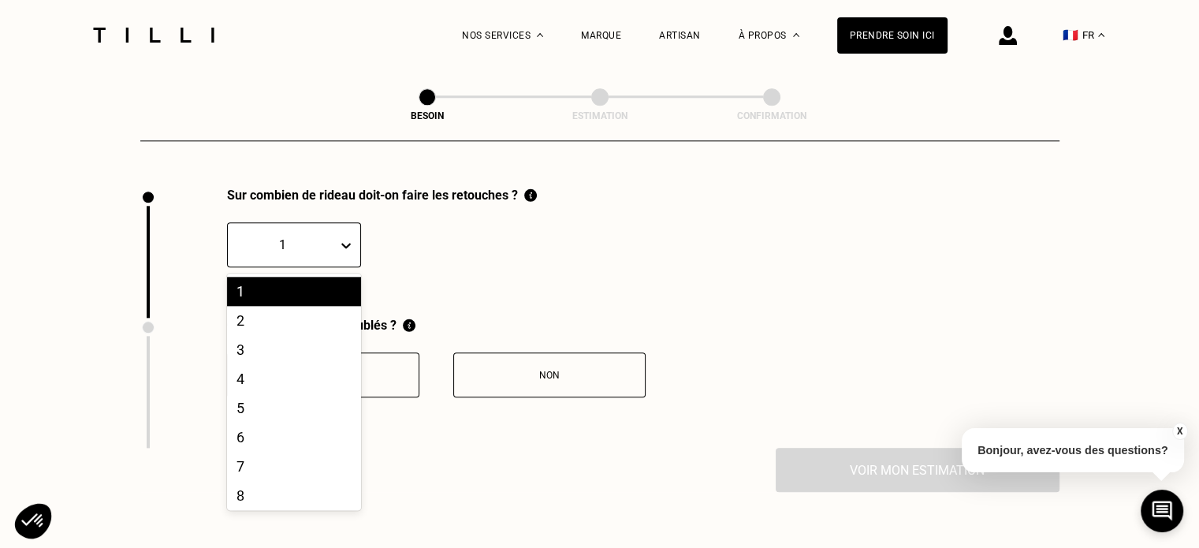  What do you see at coordinates (893, 35) in the screenshot?
I see `div: Prendre soin ici` at bounding box center [893, 35].